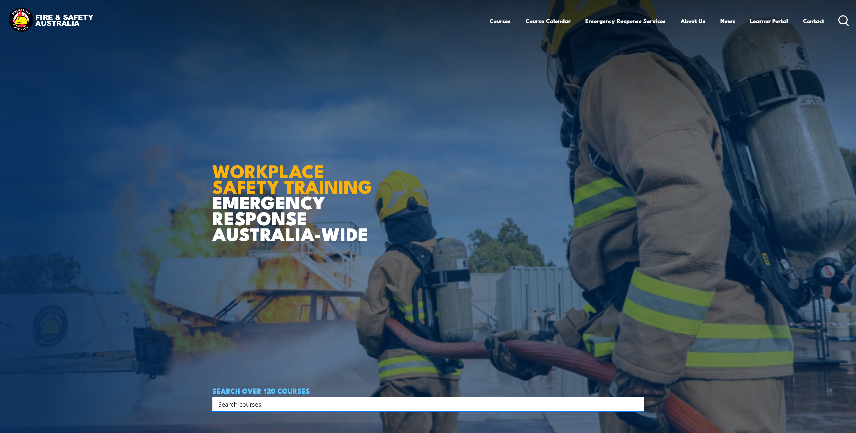  What do you see at coordinates (425, 404) in the screenshot?
I see `form: Search form` at bounding box center [425, 404].